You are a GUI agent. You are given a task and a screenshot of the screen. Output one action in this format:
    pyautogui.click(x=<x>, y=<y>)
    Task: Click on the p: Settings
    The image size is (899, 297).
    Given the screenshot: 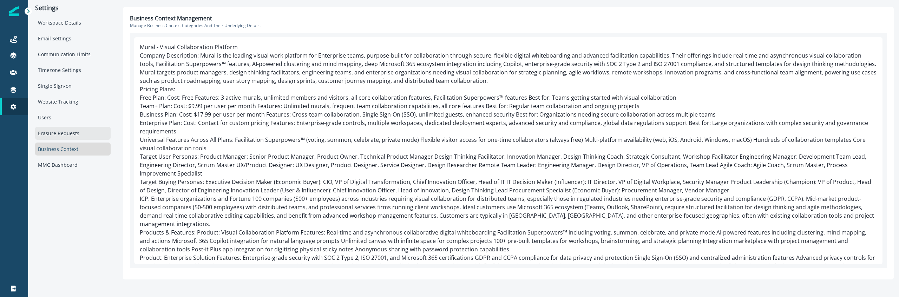 What is the action you would take?
    pyautogui.click(x=73, y=8)
    